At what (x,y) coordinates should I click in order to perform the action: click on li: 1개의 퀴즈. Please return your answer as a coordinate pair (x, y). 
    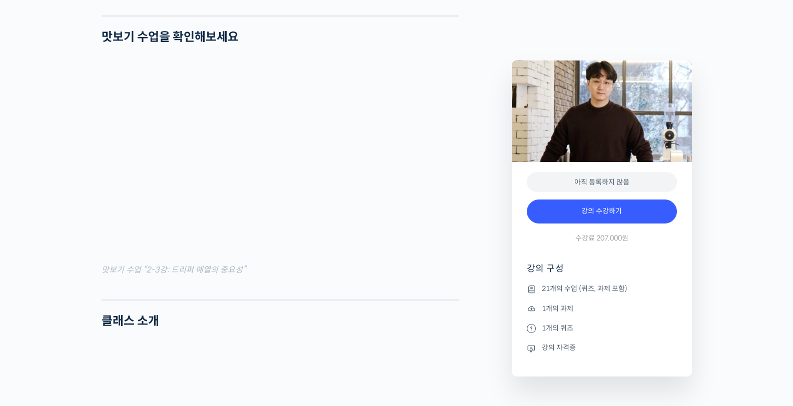
    Looking at the image, I should click on (602, 328).